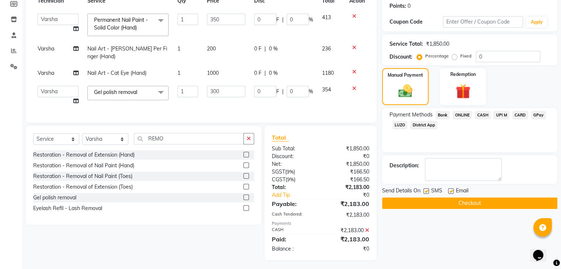 This screenshot has width=561, height=269. Describe the element at coordinates (539, 115) in the screenshot. I see `span: GPay` at that location.